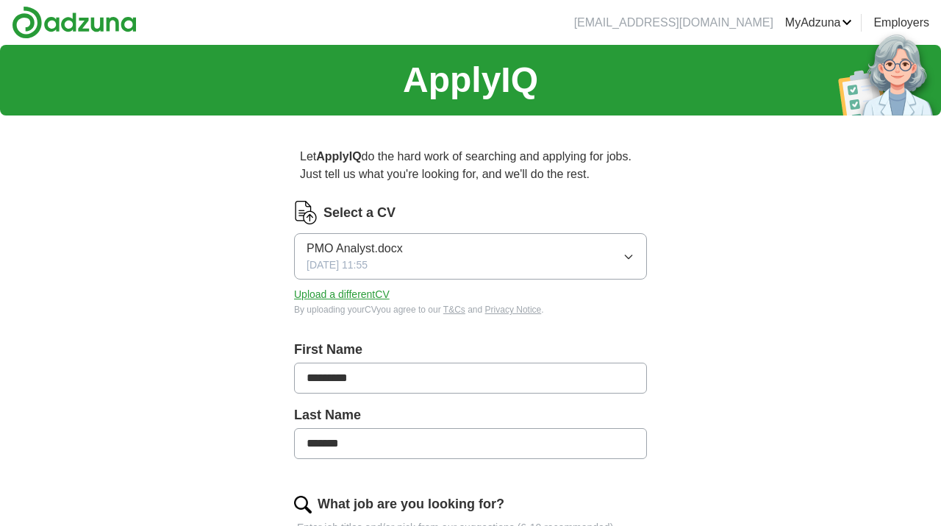 This screenshot has width=941, height=526. Describe the element at coordinates (470, 415) in the screenshot. I see `label: Last Name` at that location.